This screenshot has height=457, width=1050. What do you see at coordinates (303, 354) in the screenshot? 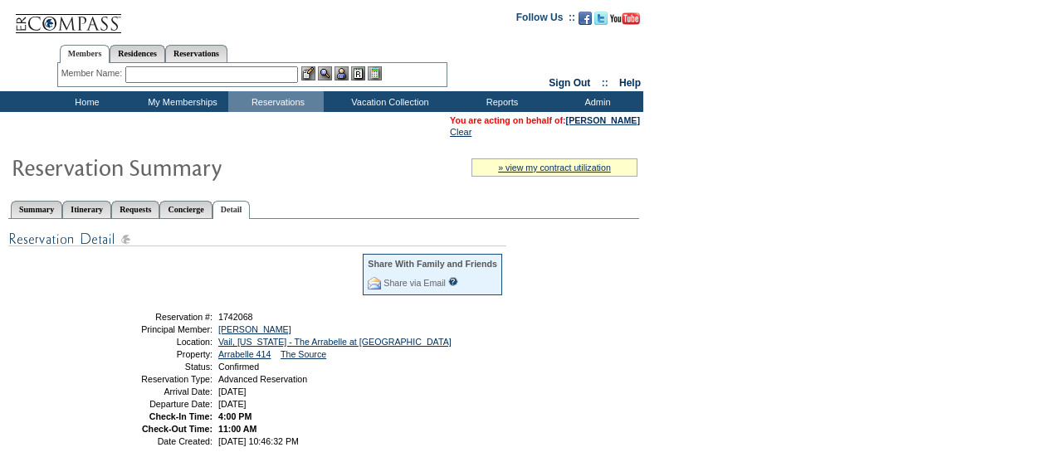
I see `a: The Source` at bounding box center [303, 354].